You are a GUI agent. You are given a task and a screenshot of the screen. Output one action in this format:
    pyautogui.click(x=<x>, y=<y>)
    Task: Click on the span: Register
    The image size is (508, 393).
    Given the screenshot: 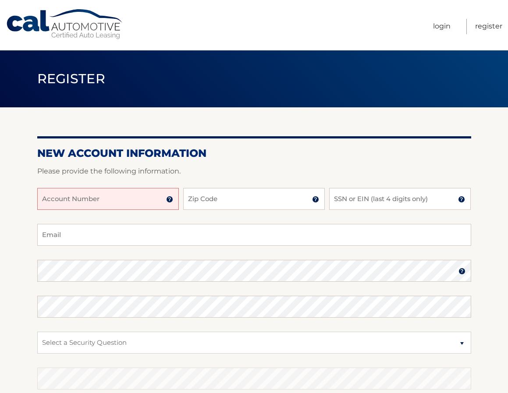 What is the action you would take?
    pyautogui.click(x=71, y=78)
    